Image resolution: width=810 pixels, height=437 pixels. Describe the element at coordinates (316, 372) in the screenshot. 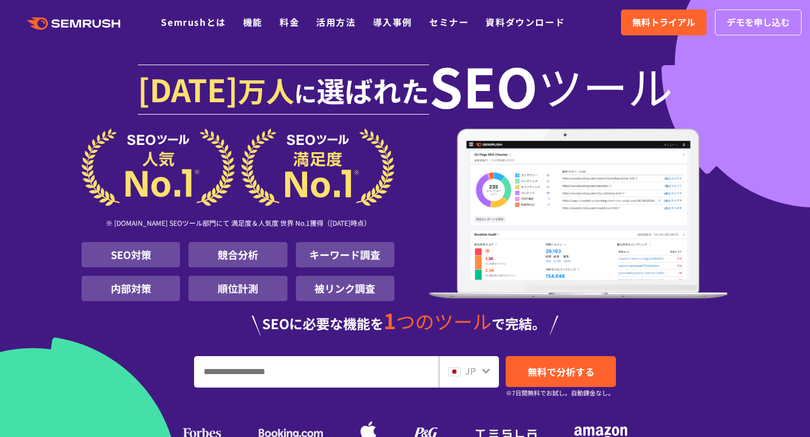

I see `input: URL、キーワードを入力してください` at that location.